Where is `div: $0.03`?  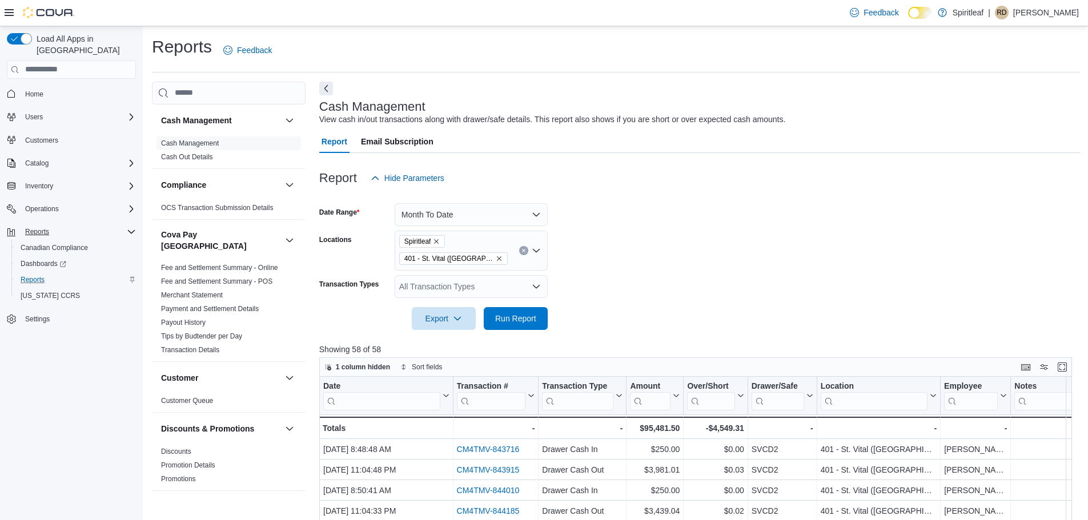 div: $0.03 is located at coordinates (715, 470).